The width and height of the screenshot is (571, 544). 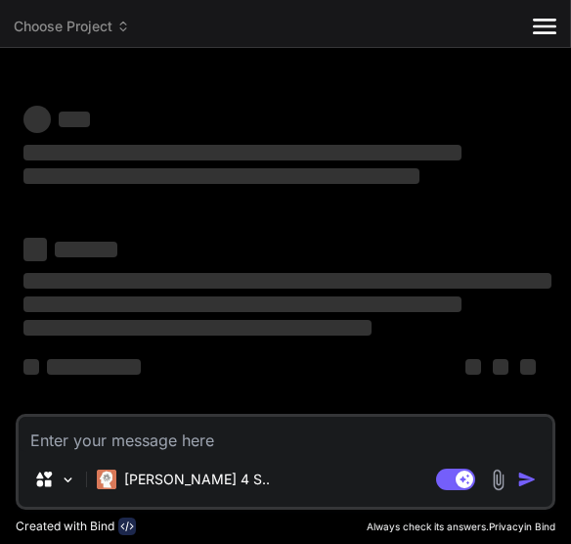 I want to click on img: Claude 4 Sonnet, so click(x=107, y=479).